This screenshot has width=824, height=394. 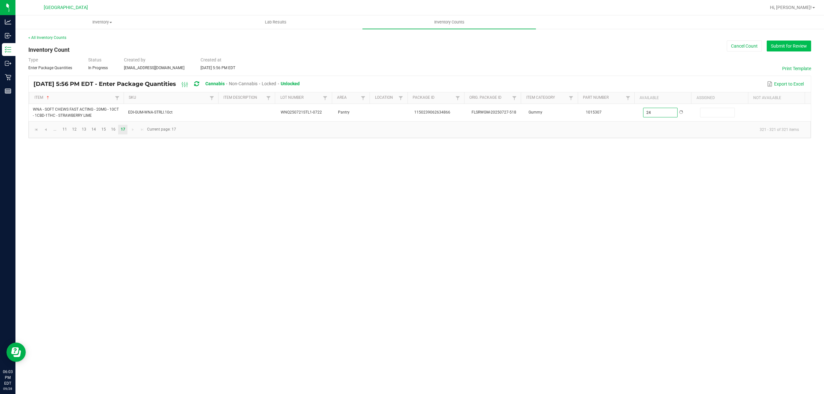 What do you see at coordinates (64, 130) in the screenshot?
I see `a: Page 11` at bounding box center [64, 130].